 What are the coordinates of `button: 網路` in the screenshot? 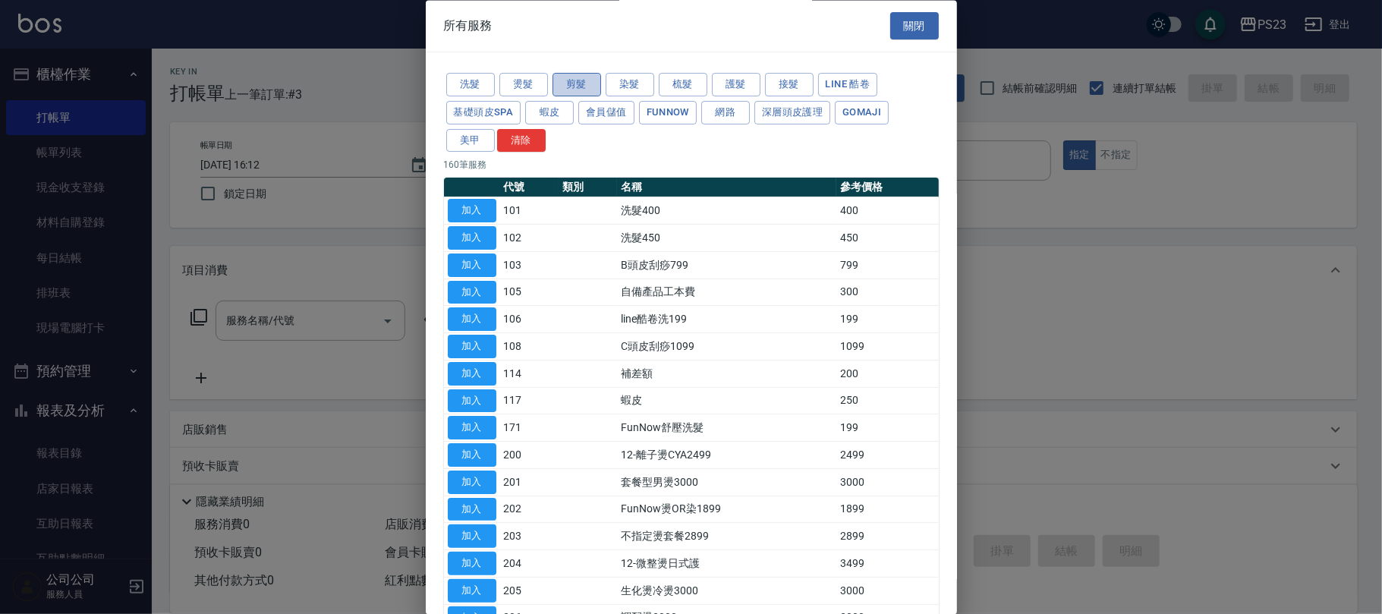 It's located at (725, 112).